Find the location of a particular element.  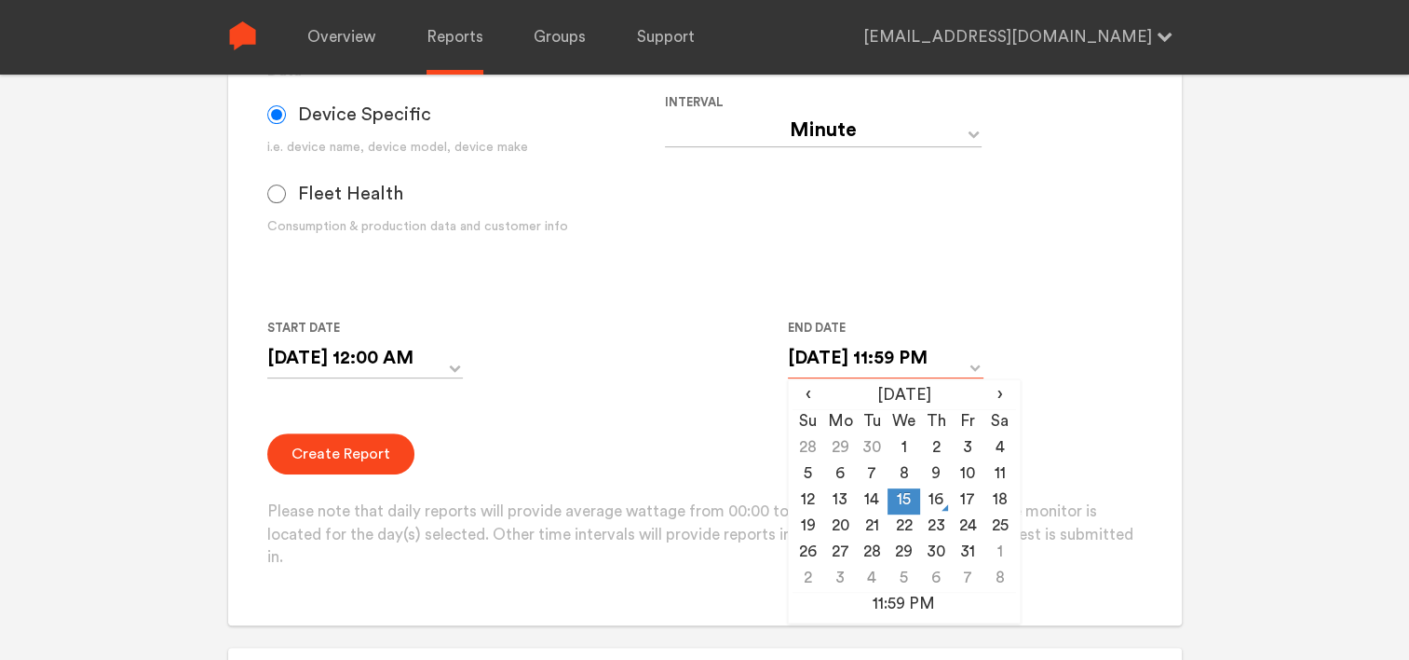

img: Sense Logo is located at coordinates (242, 35).